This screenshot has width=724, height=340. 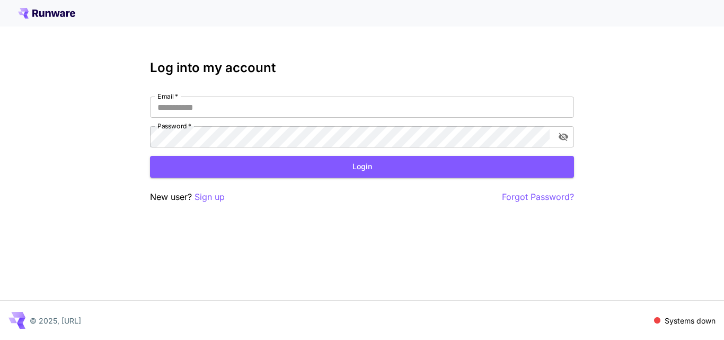 What do you see at coordinates (690, 320) in the screenshot?
I see `p: Systems down` at bounding box center [690, 320].